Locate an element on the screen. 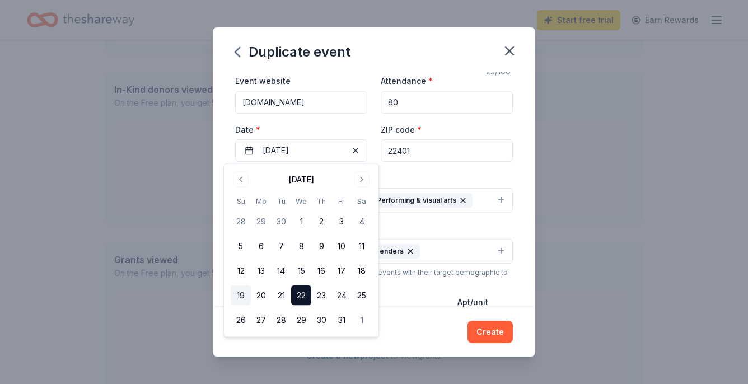 The width and height of the screenshot is (748, 384). button: 26 is located at coordinates (241, 320).